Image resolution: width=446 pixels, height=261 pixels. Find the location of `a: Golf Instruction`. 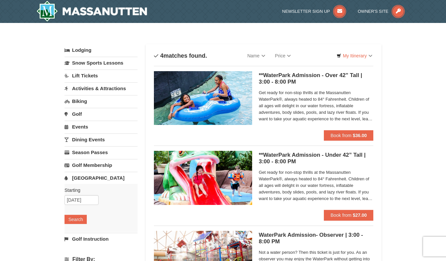

a: Golf Instruction is located at coordinates (101, 238).